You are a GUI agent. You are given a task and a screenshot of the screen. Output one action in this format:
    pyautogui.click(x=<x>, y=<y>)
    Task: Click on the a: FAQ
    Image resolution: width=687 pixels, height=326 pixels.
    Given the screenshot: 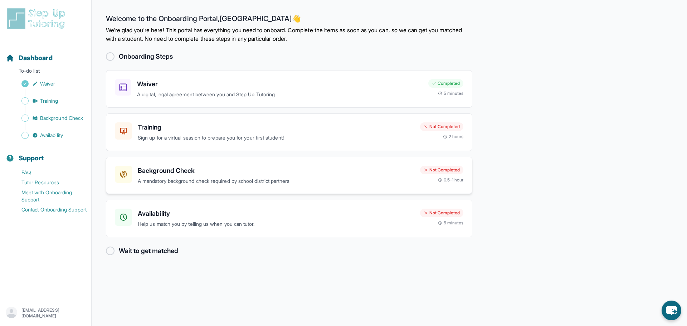 What is the action you would take?
    pyautogui.click(x=48, y=172)
    